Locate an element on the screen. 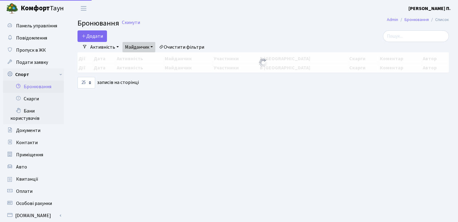 The image size is (458, 222). b: Комфорт is located at coordinates (35, 8).